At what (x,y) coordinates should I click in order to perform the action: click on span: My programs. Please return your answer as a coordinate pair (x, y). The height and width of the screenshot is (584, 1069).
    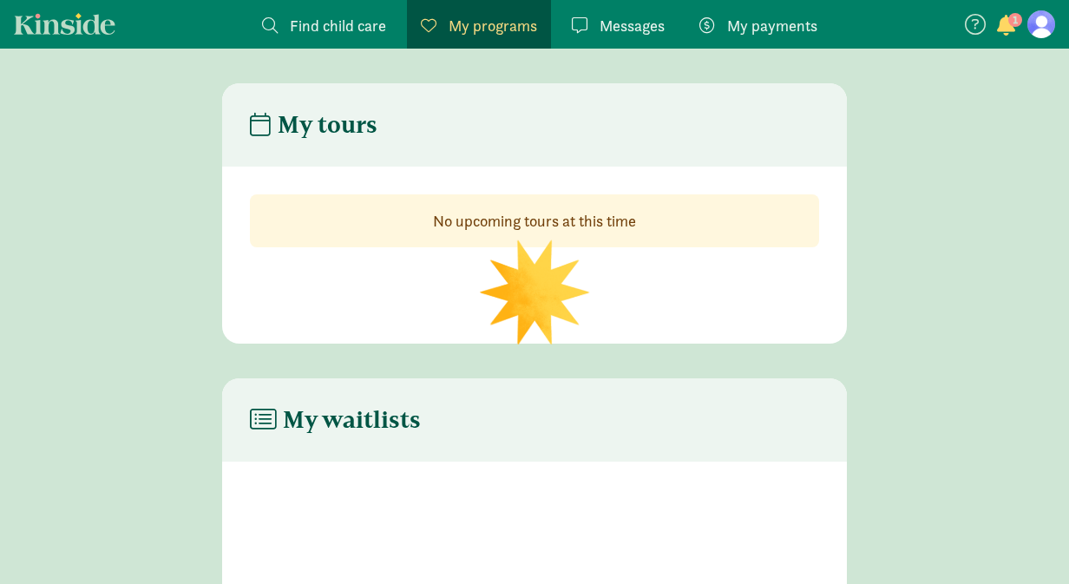
    Looking at the image, I should click on (493, 25).